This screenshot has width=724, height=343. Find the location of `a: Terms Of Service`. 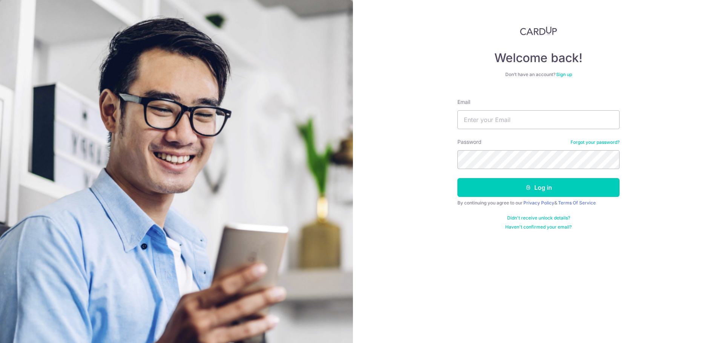

a: Terms Of Service is located at coordinates (577, 203).